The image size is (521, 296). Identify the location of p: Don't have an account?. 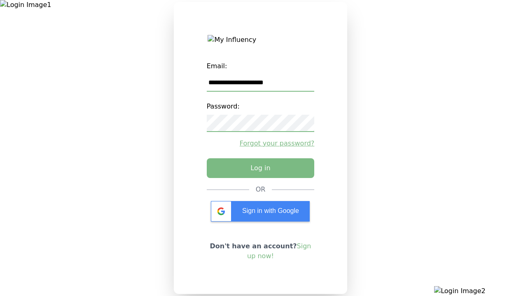
(261, 251).